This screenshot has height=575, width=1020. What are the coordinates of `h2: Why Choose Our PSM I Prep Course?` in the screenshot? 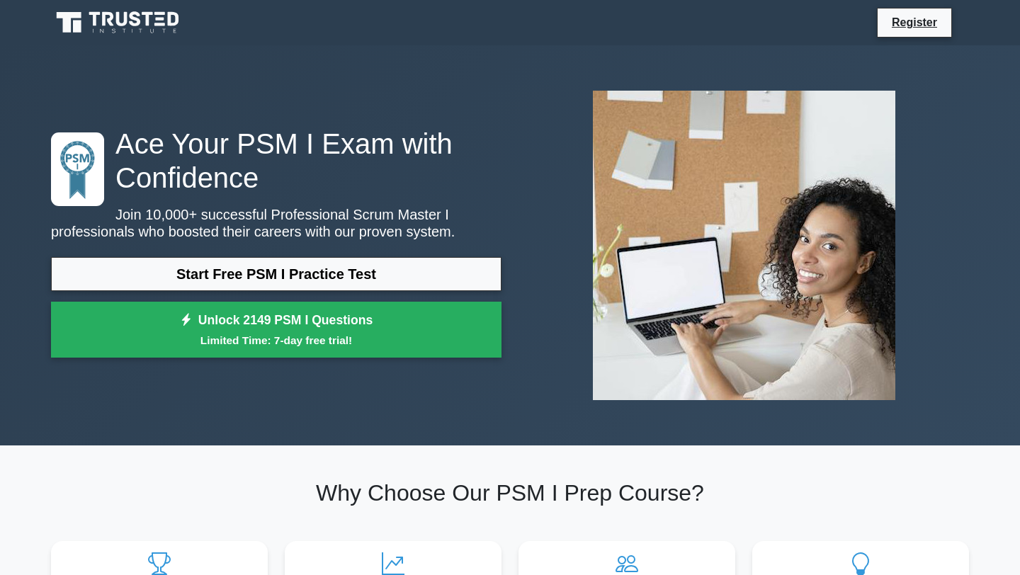 It's located at (510, 493).